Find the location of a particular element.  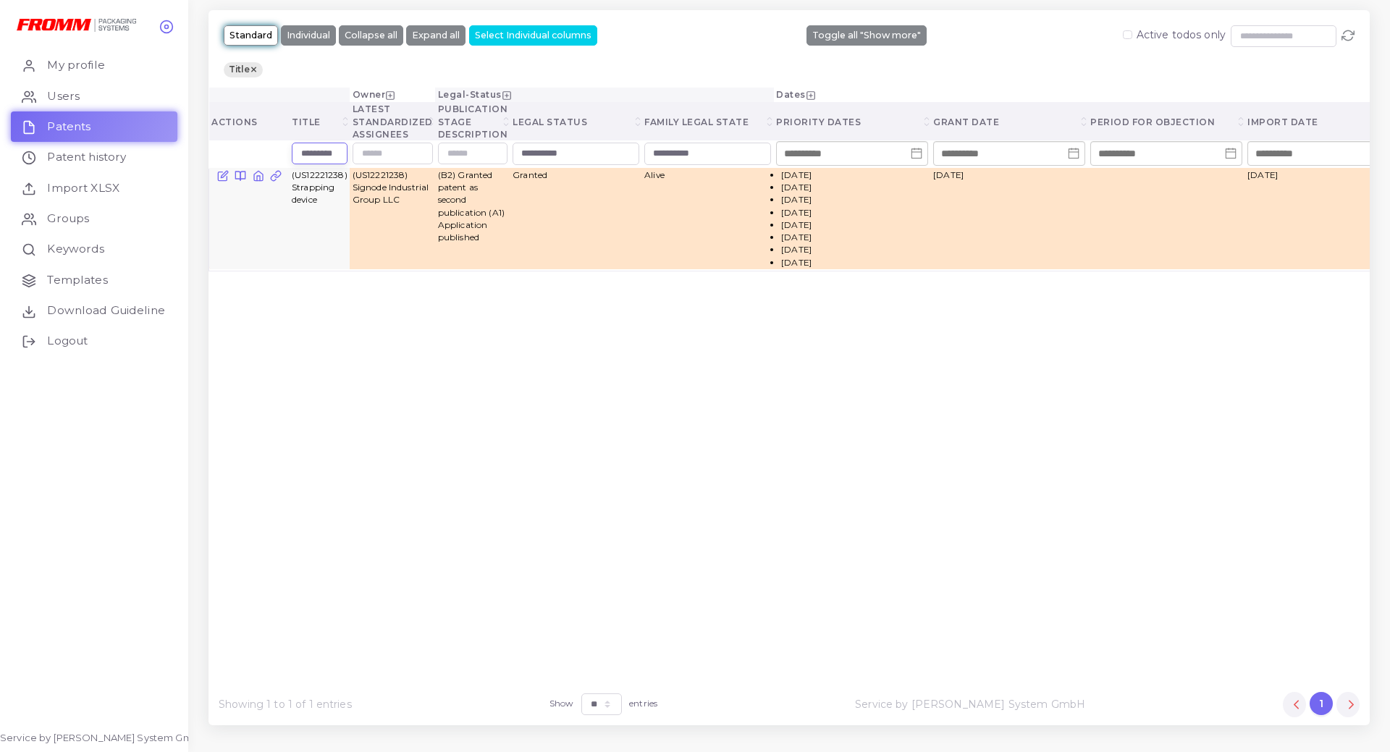

td: Granted is located at coordinates (576, 219).